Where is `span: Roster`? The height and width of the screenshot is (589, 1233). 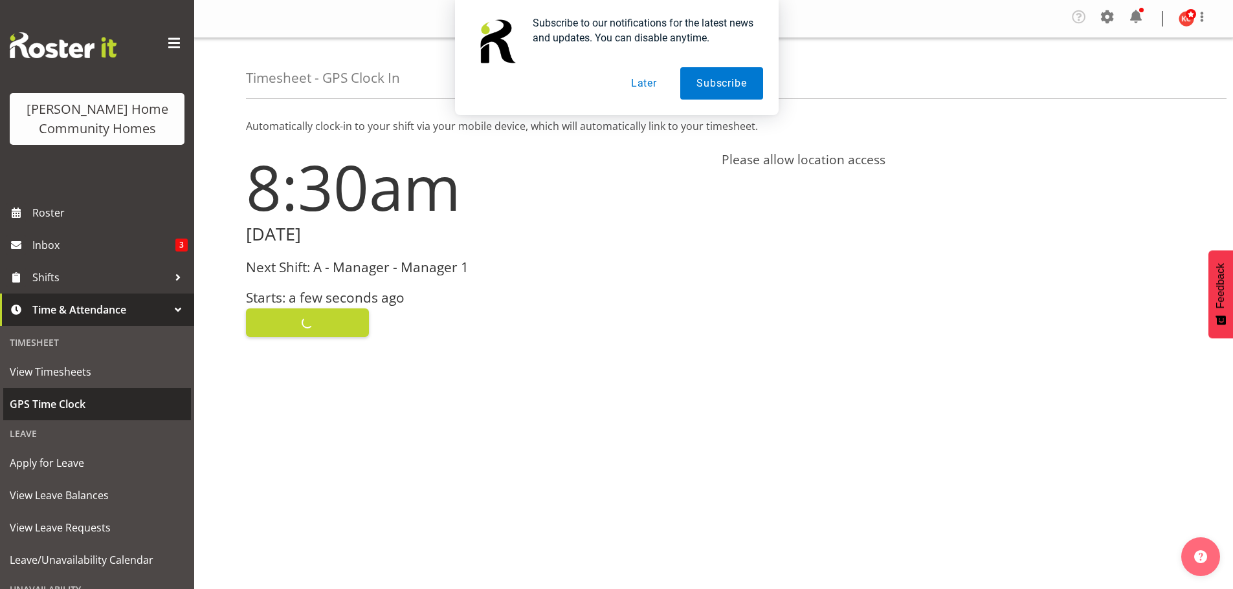 span: Roster is located at coordinates (110, 213).